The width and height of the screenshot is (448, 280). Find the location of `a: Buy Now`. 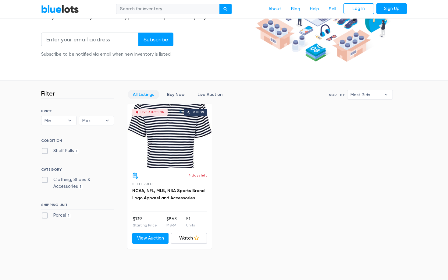

a: Buy Now is located at coordinates (176, 94).